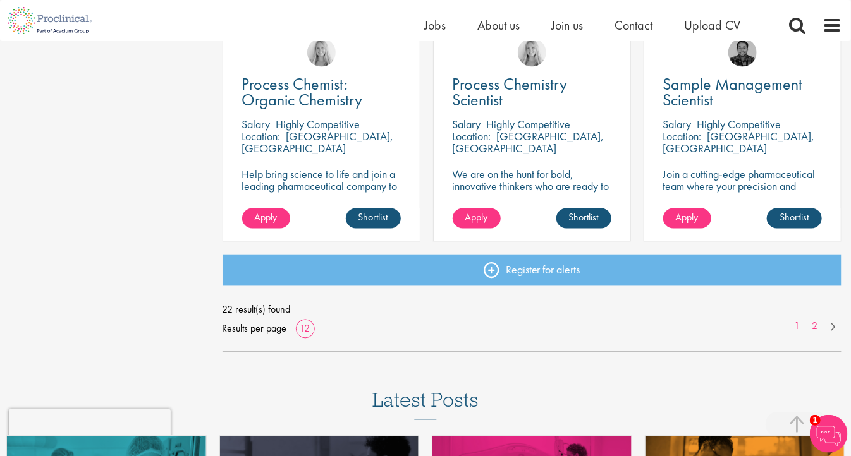 This screenshot has width=851, height=456. I want to click on img: Chatbot, so click(828, 434).